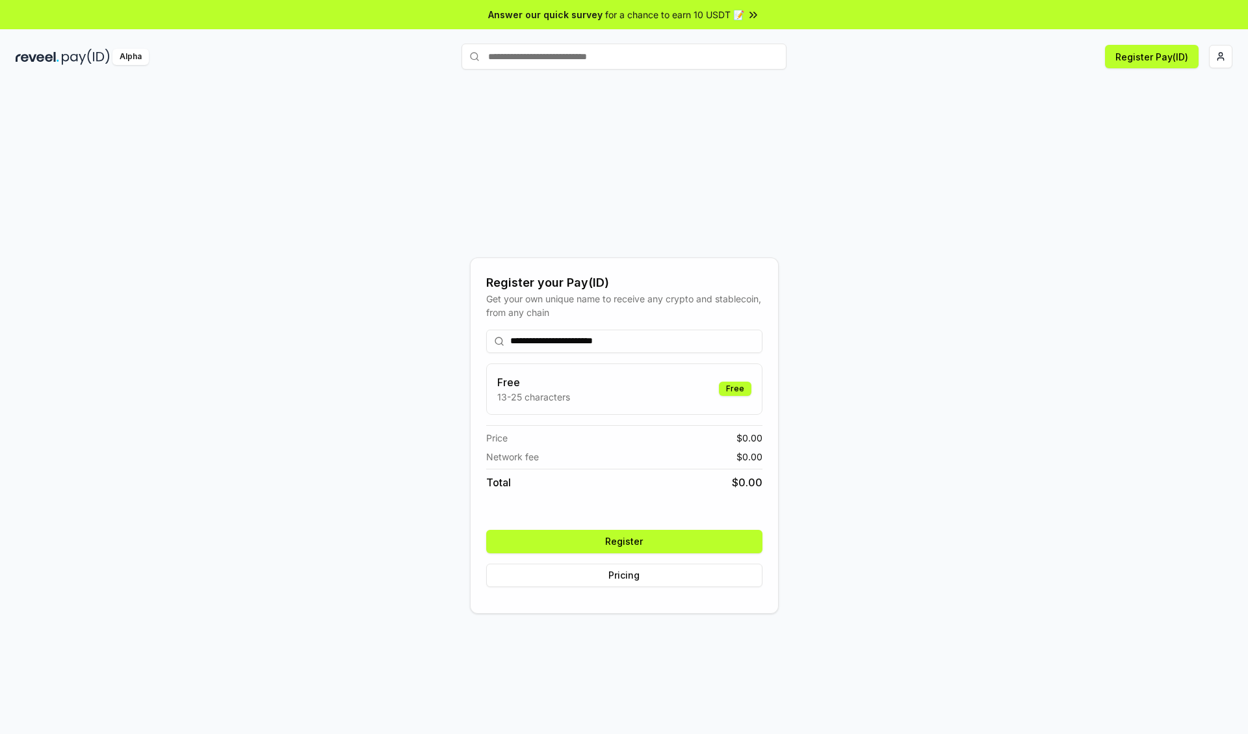 The width and height of the screenshot is (1248, 734). What do you see at coordinates (86, 57) in the screenshot?
I see `img: pay_id` at bounding box center [86, 57].